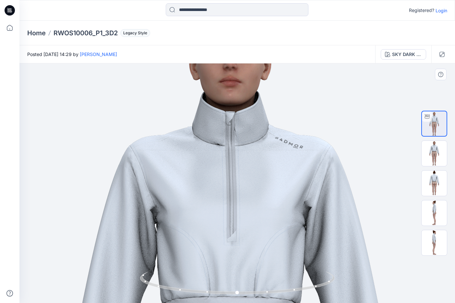  Describe the element at coordinates (135, 33) in the screenshot. I see `span: Legacy Style` at that location.